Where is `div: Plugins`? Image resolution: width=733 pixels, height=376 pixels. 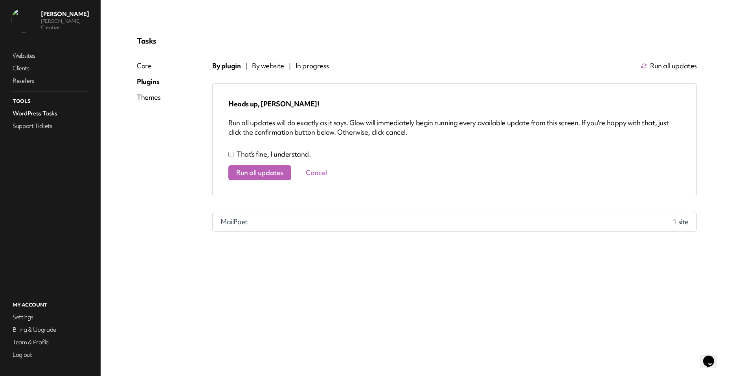 div: Plugins is located at coordinates (149, 82).